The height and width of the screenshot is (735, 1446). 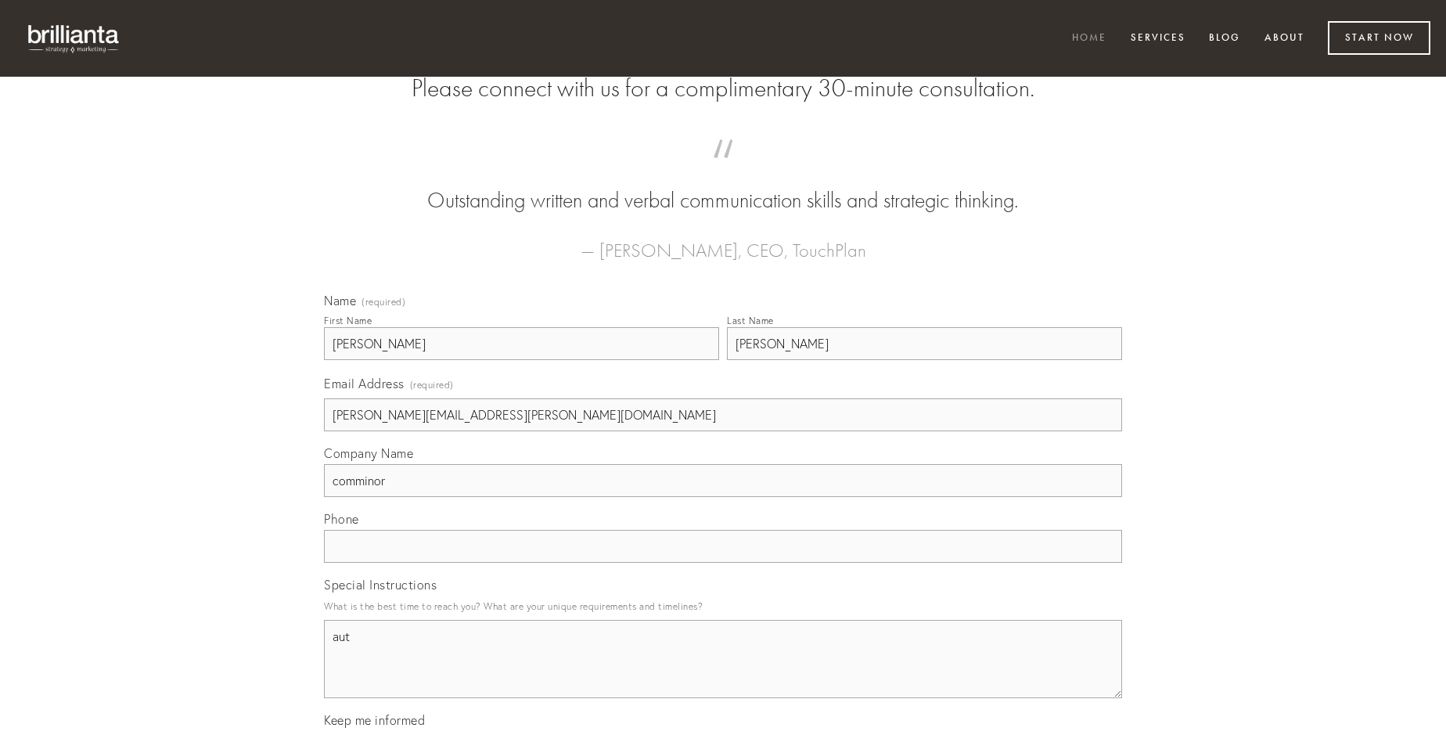 I want to click on span: Name, so click(x=340, y=300).